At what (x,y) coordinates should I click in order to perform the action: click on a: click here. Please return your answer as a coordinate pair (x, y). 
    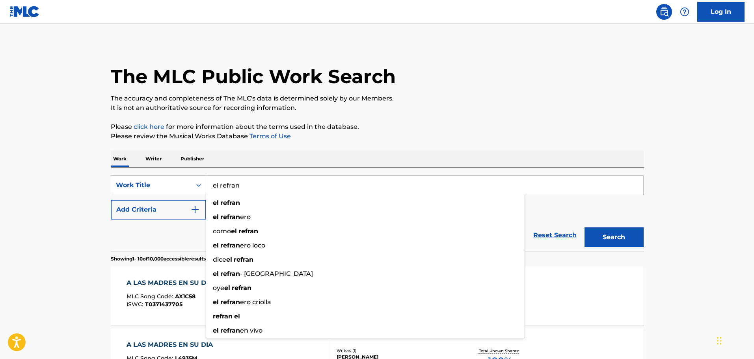
    Looking at the image, I should click on (149, 127).